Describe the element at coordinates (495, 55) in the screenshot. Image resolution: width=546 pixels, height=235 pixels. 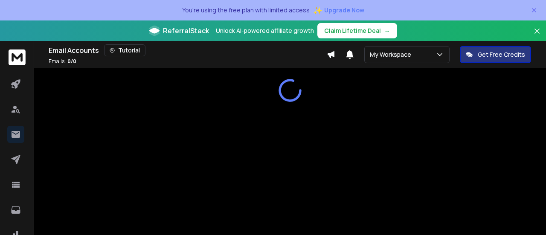
I see `button: Get Free Credits` at that location.